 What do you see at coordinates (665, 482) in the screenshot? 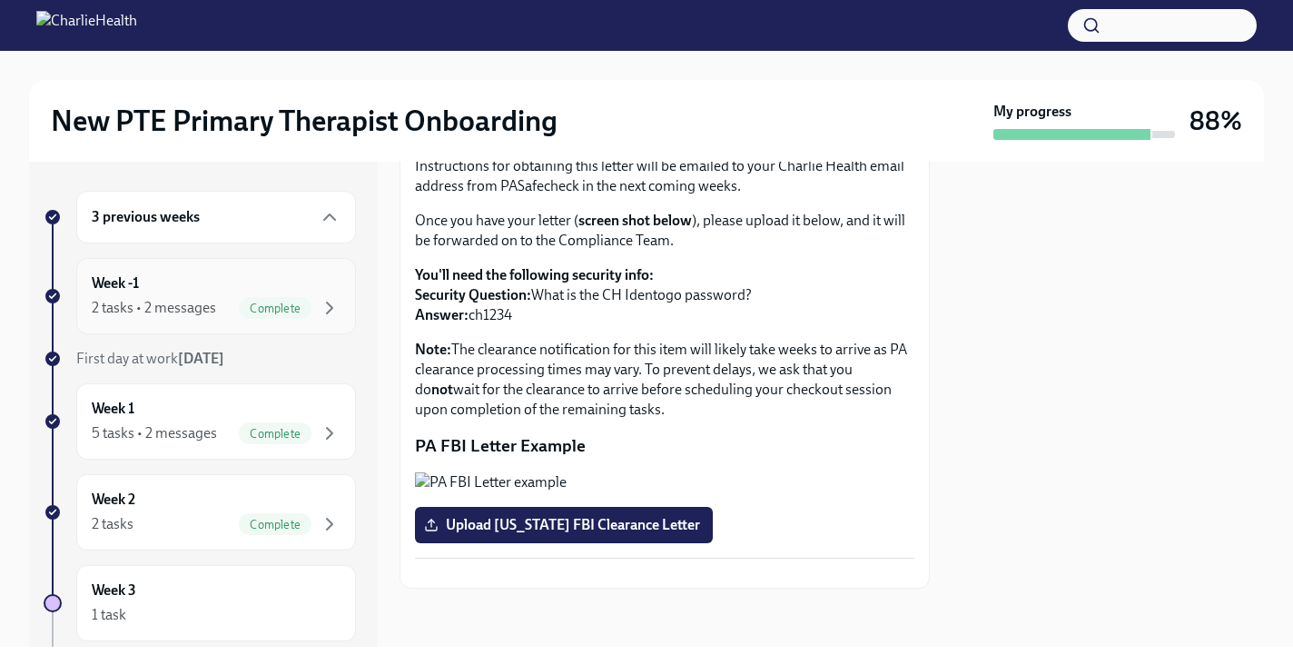
I see `button: Zoom image` at bounding box center [665, 482].